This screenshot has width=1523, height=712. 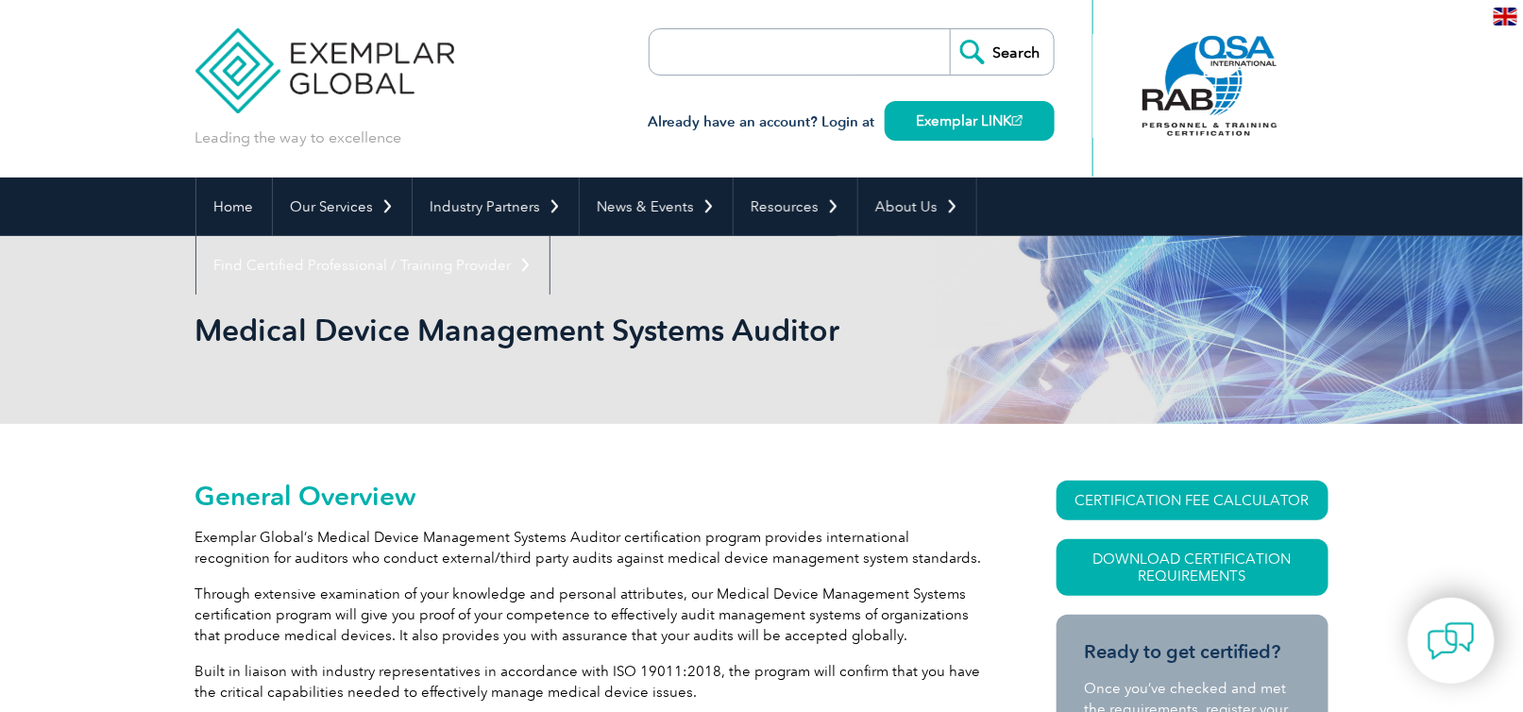 I want to click on h2: General Overview, so click(x=592, y=496).